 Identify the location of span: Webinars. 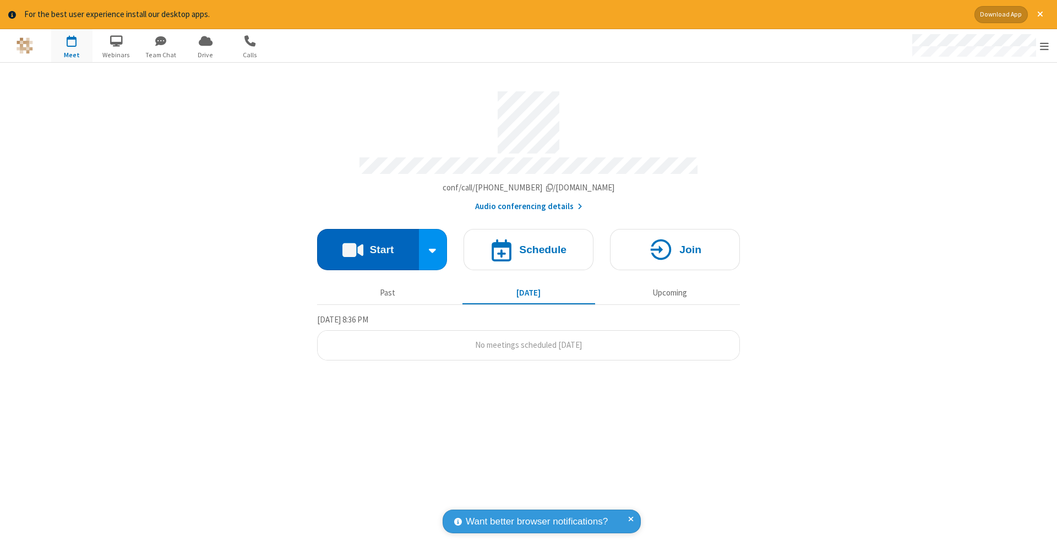
(116, 55).